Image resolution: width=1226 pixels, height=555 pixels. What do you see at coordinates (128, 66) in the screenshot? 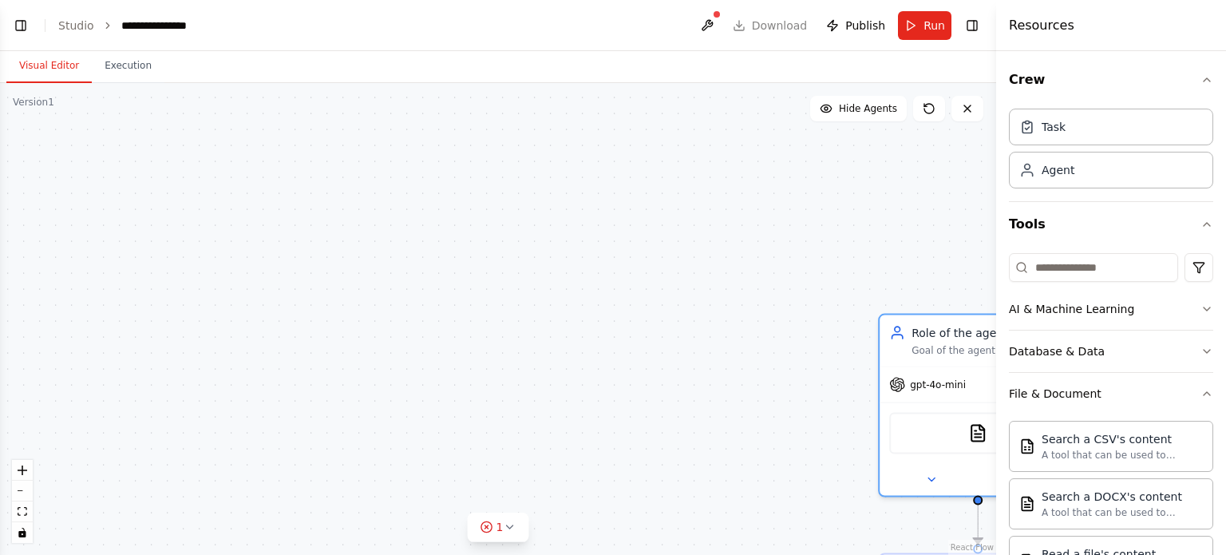
I see `button: Execution` at bounding box center [128, 66].